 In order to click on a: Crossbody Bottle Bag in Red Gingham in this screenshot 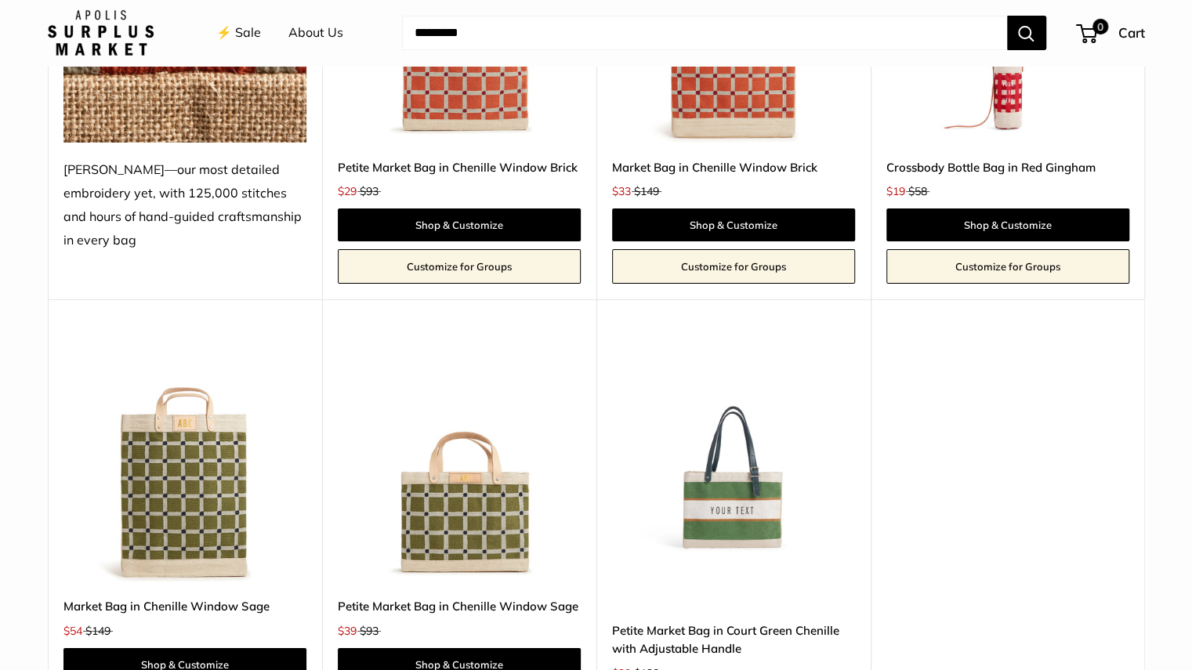, I will do `click(1008, 167)`.